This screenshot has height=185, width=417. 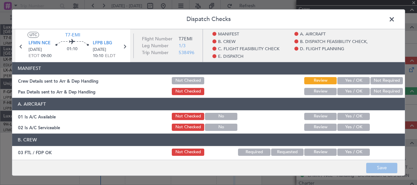 I want to click on span: A. AIRCRAFT, so click(x=313, y=34).